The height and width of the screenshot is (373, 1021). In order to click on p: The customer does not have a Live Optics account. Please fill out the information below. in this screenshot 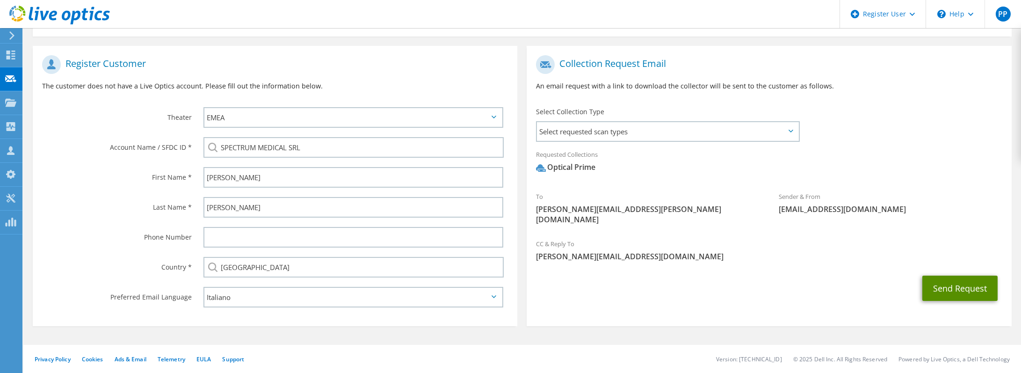, I will do `click(275, 86)`.